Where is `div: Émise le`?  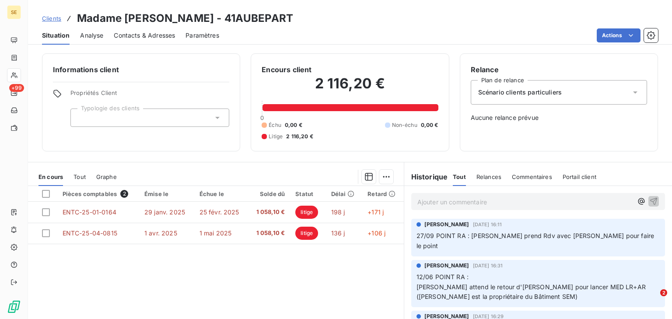 div: Émise le is located at coordinates (167, 194).